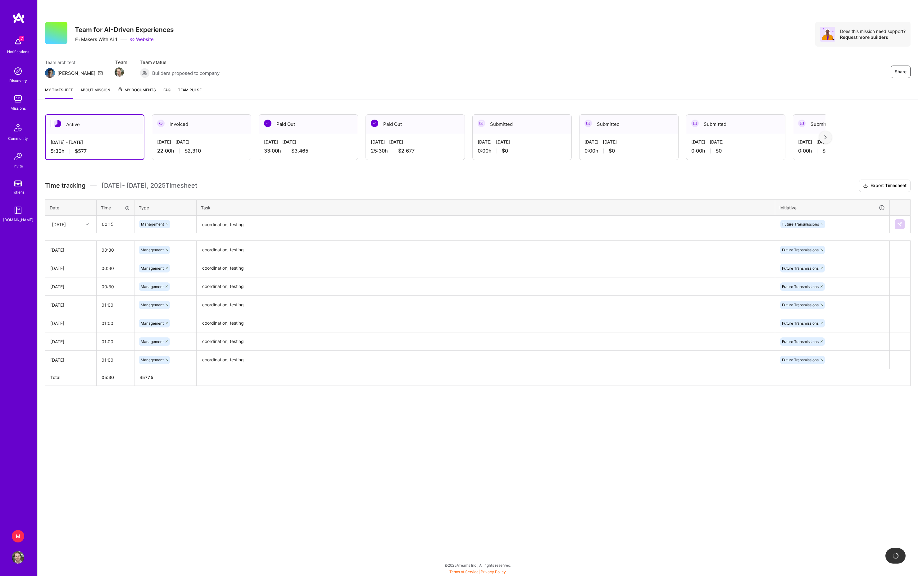  What do you see at coordinates (268, 123) in the screenshot?
I see `img: Paid Out` at bounding box center [268, 123].